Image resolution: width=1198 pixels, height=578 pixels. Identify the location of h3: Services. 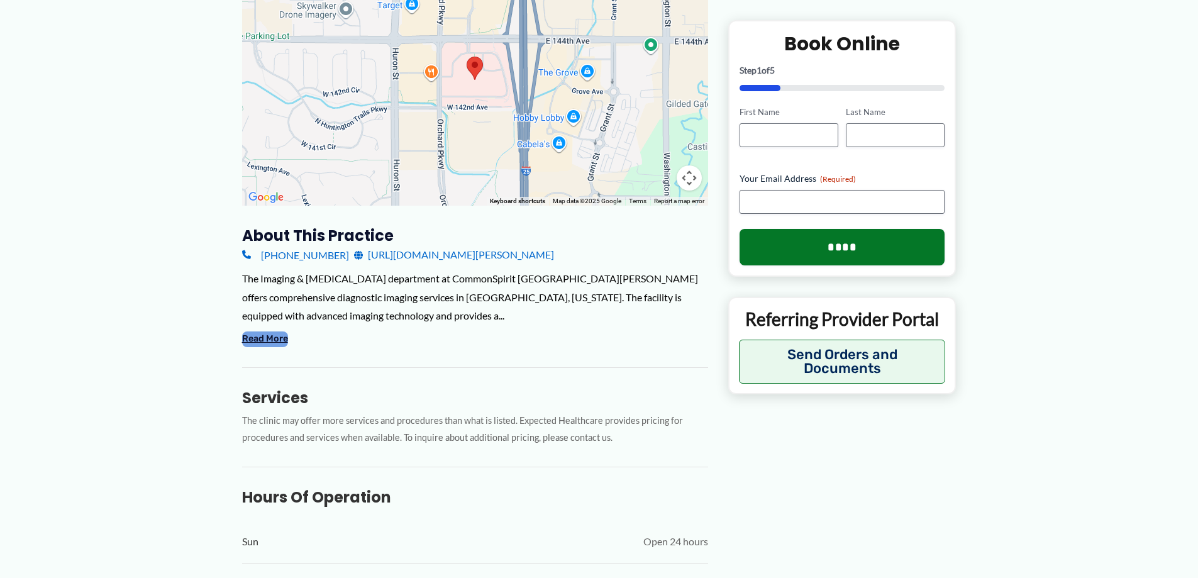
(475, 397).